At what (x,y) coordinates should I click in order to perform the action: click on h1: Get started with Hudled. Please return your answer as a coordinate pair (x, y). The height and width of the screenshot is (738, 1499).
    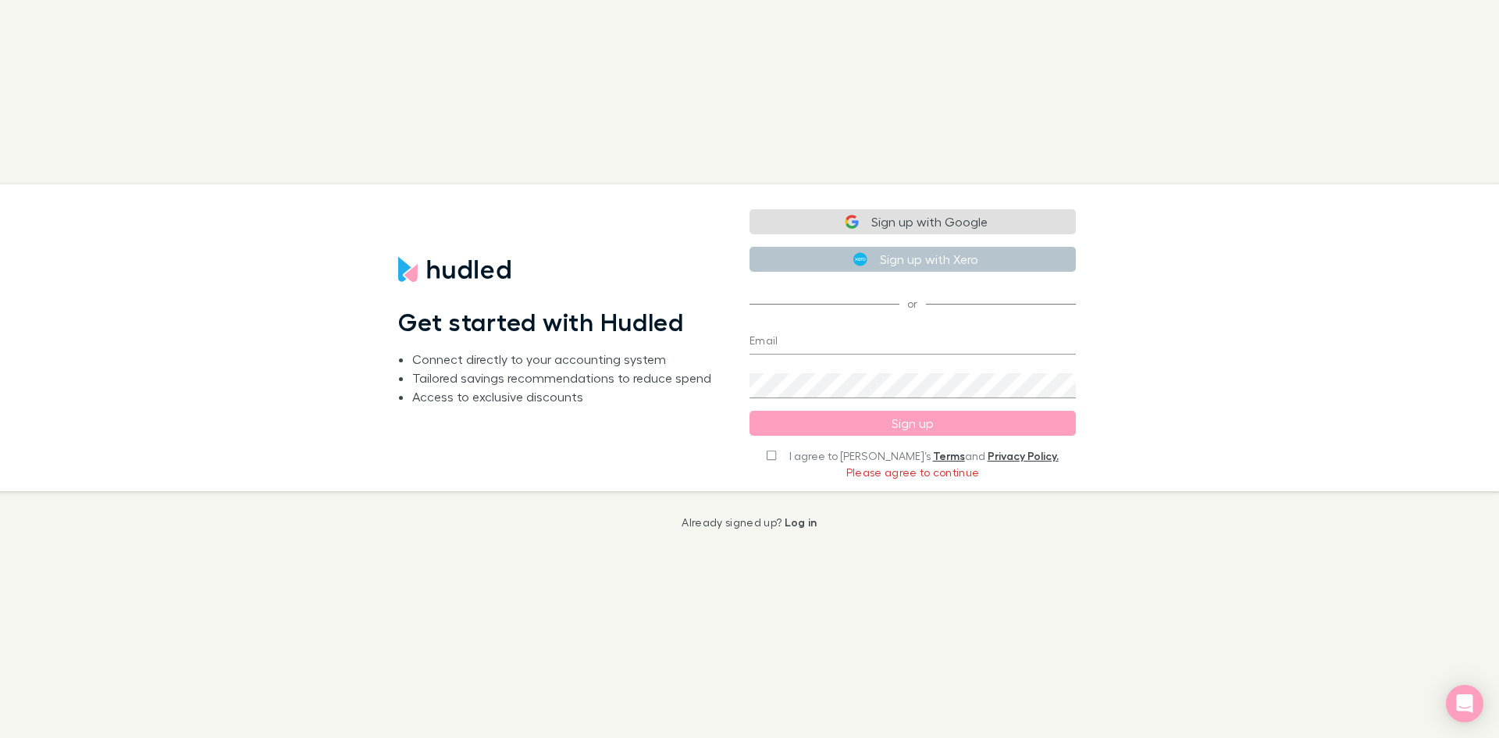
    Looking at the image, I should click on (541, 322).